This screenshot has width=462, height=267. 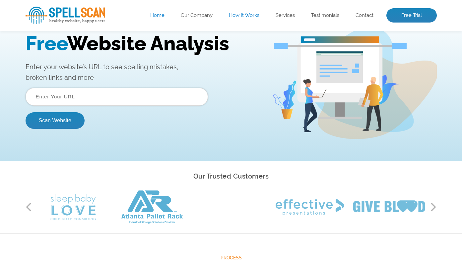 What do you see at coordinates (325, 16) in the screenshot?
I see `a: Testimonials` at bounding box center [325, 16].